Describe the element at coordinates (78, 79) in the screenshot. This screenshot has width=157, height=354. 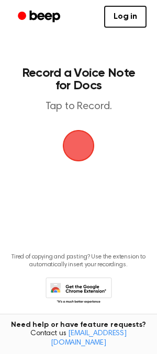
I see `h1: Record a Voice Note for Docs` at that location.